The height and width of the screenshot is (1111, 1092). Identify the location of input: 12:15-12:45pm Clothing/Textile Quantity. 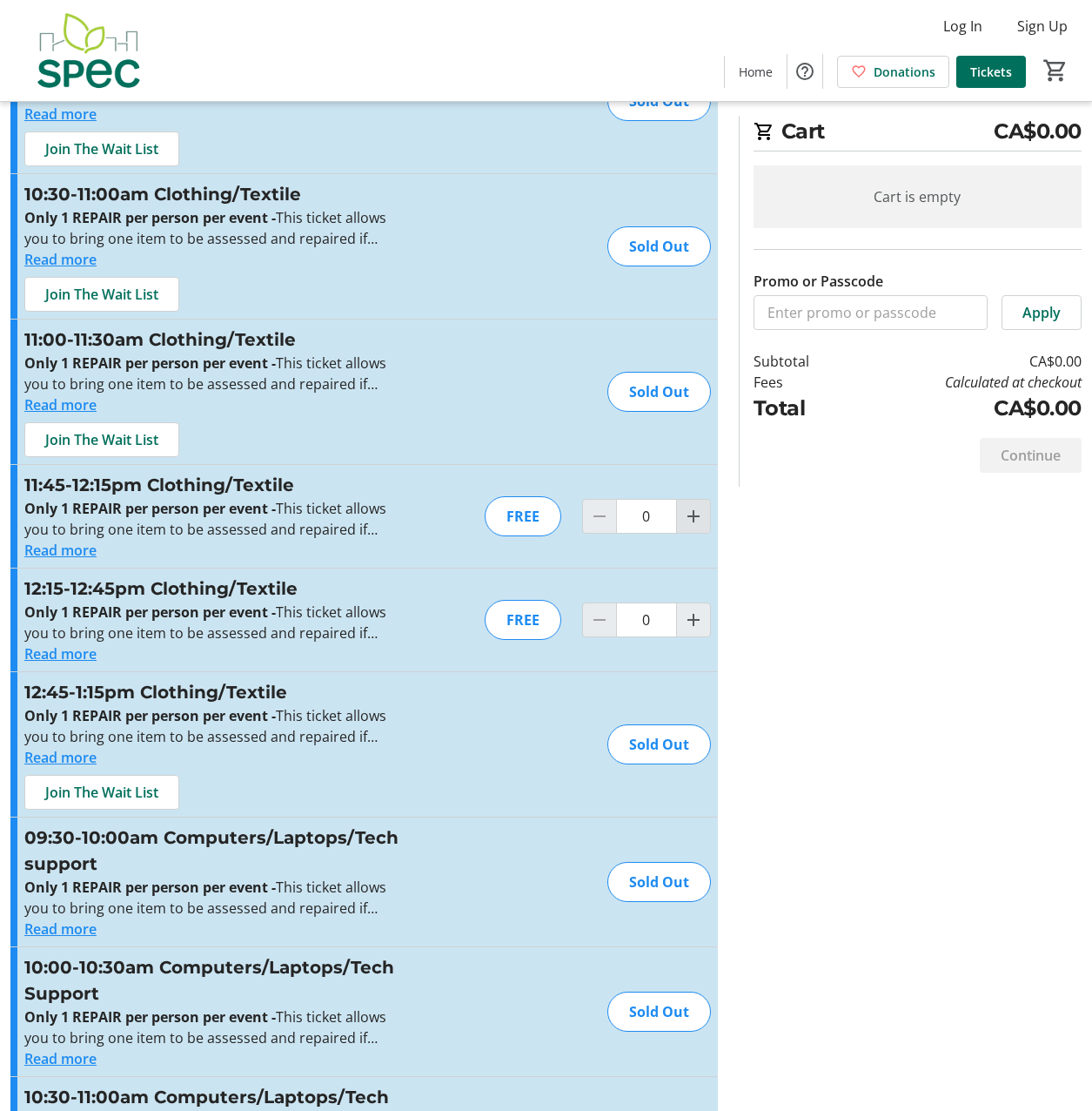
(647, 620).